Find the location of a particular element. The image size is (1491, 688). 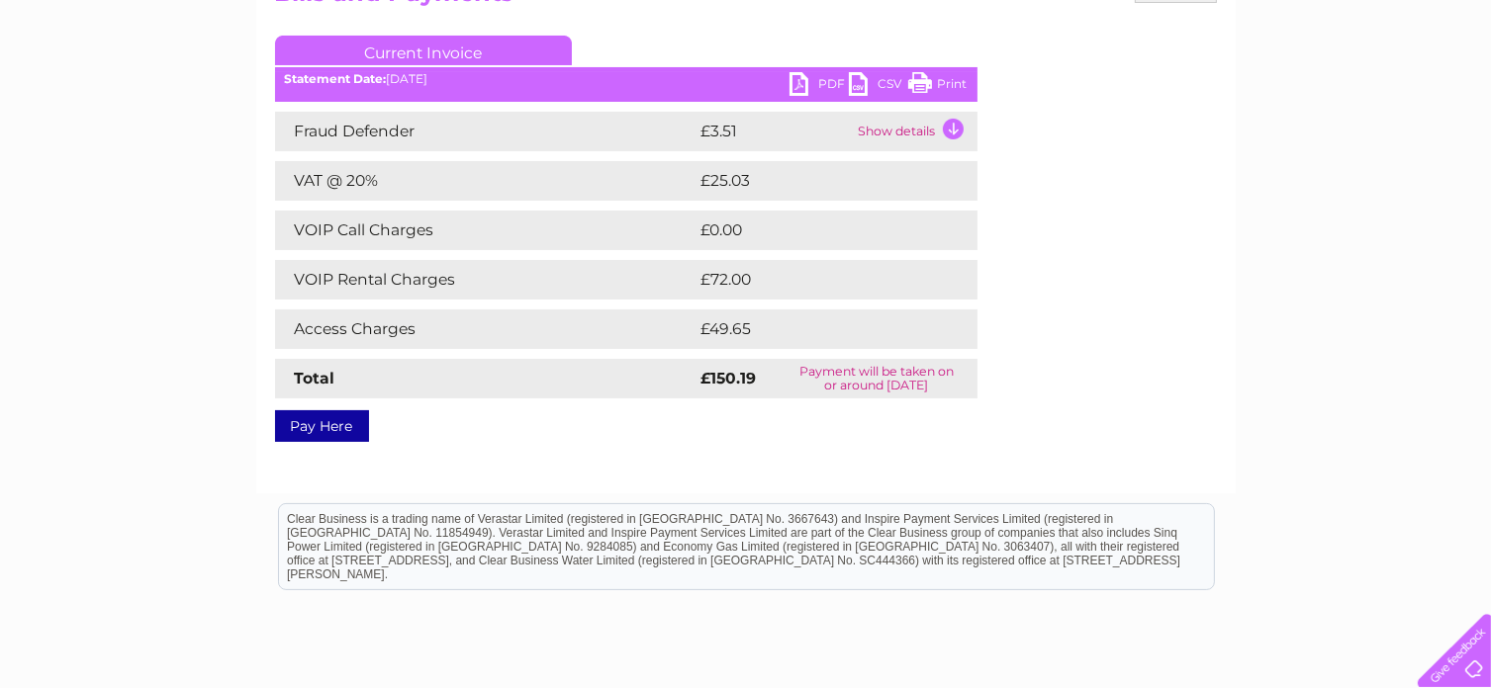

td: VOIP Rental Charges is located at coordinates (486, 280).